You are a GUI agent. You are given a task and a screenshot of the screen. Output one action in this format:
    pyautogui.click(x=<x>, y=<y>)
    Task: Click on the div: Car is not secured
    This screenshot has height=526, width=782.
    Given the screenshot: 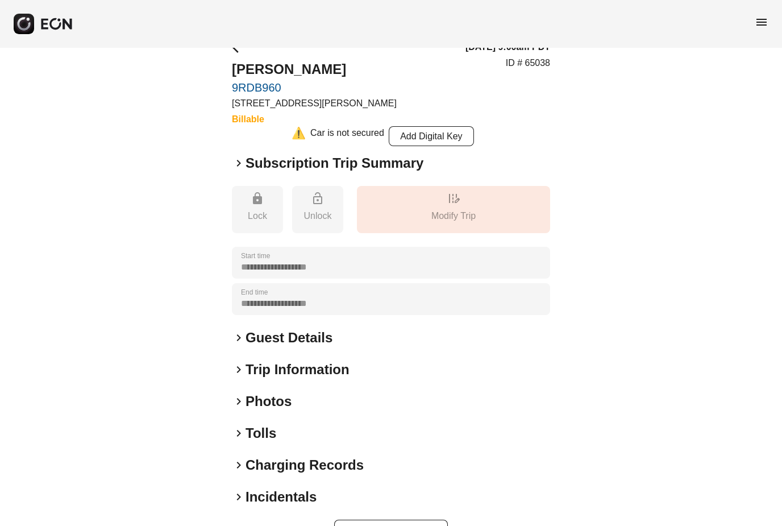 What is the action you would take?
    pyautogui.click(x=347, y=136)
    